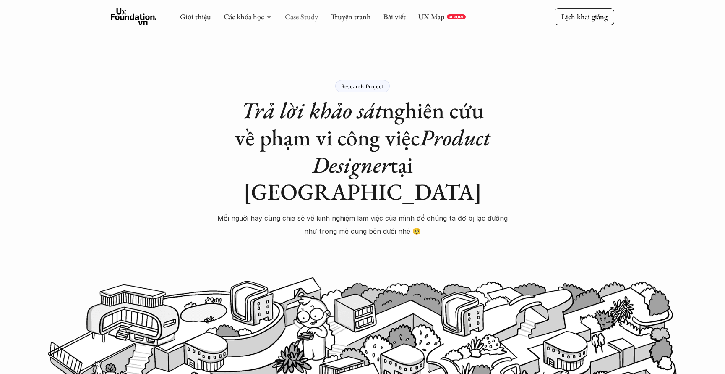 Image resolution: width=725 pixels, height=374 pixels. Describe the element at coordinates (312, 110) in the screenshot. I see `em: Trả lời khảo sát` at that location.